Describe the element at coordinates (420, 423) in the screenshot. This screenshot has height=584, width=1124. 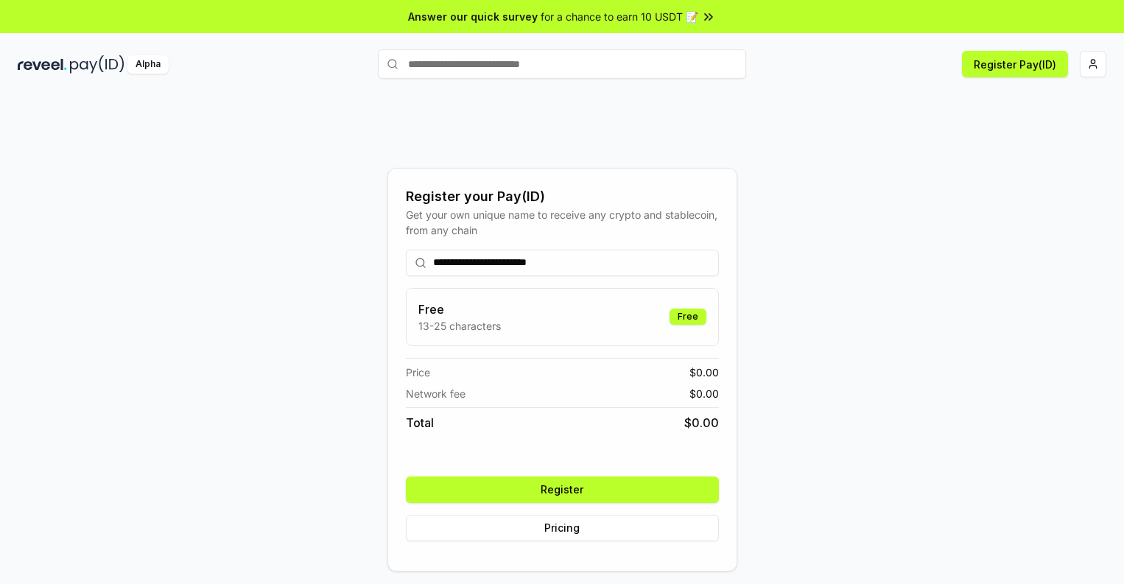
I see `span: Total` at that location.